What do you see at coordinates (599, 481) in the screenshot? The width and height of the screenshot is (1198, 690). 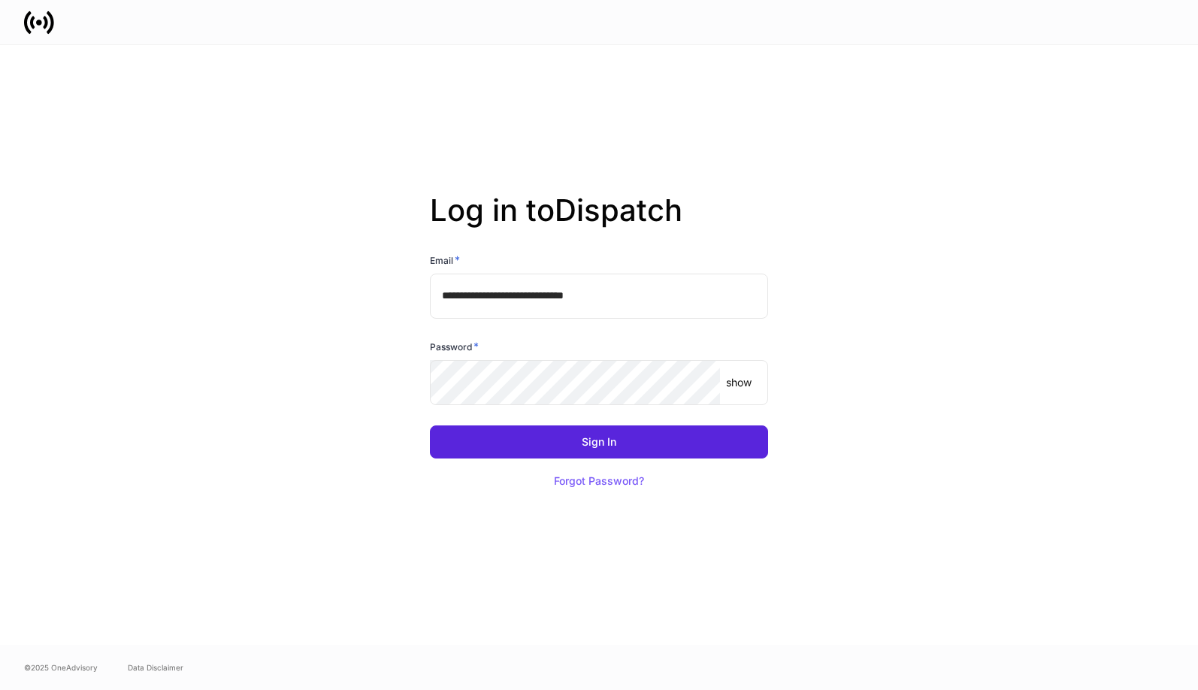 I see `div: Forgot Password?` at bounding box center [599, 481].